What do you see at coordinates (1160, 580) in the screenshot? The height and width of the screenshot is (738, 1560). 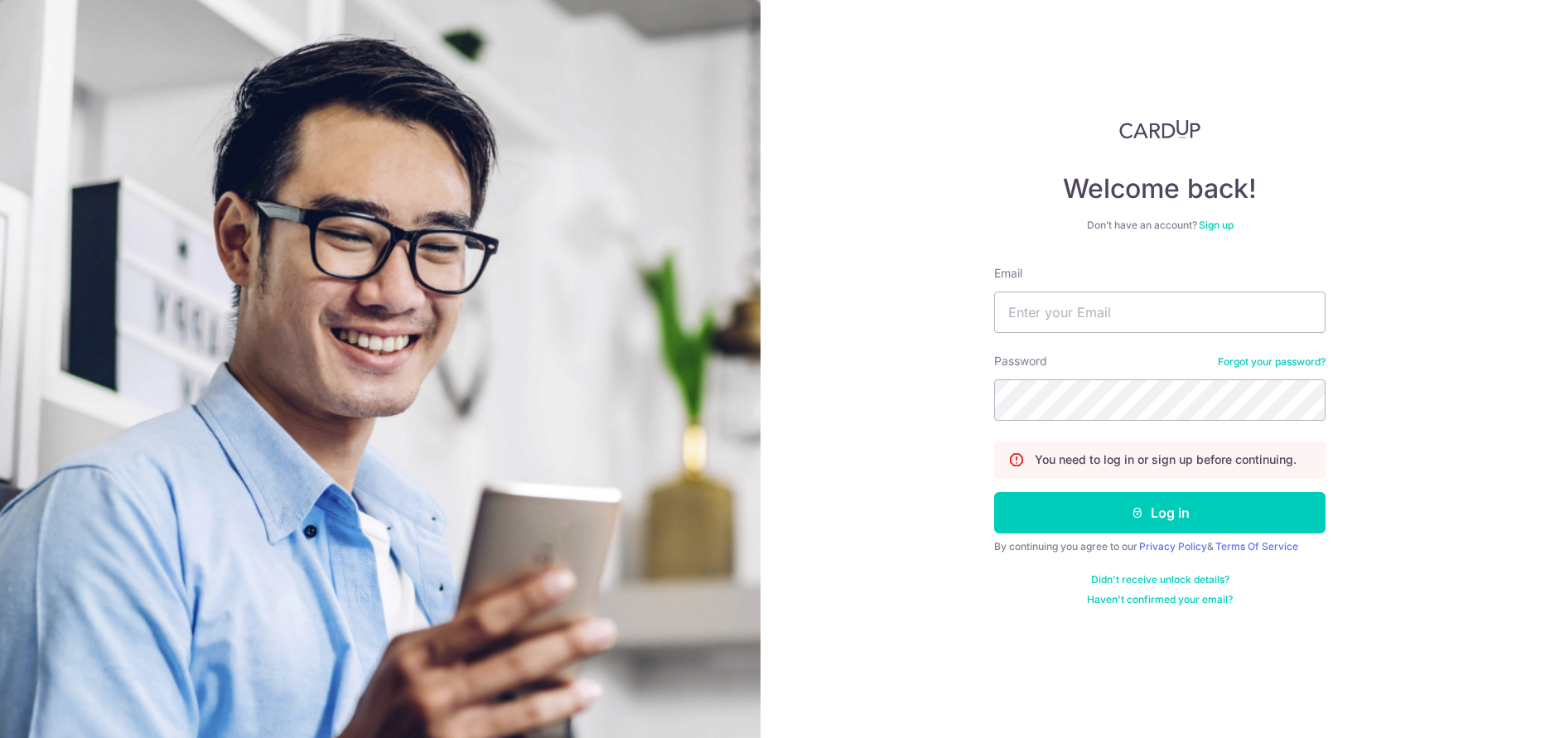 I see `a: Didn't receive unlock details?` at bounding box center [1160, 580].